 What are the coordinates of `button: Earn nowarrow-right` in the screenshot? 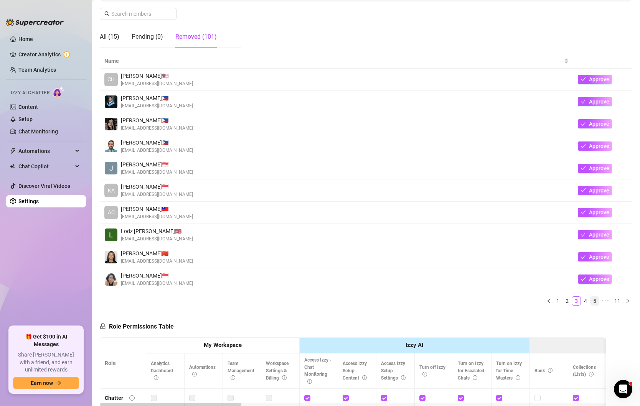 It's located at (46, 383).